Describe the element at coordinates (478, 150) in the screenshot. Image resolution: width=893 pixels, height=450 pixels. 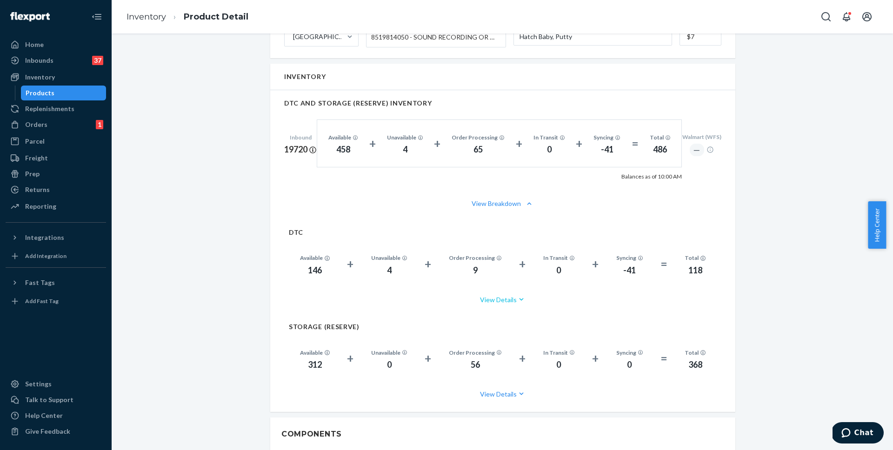
I see `div: 65` at that location.